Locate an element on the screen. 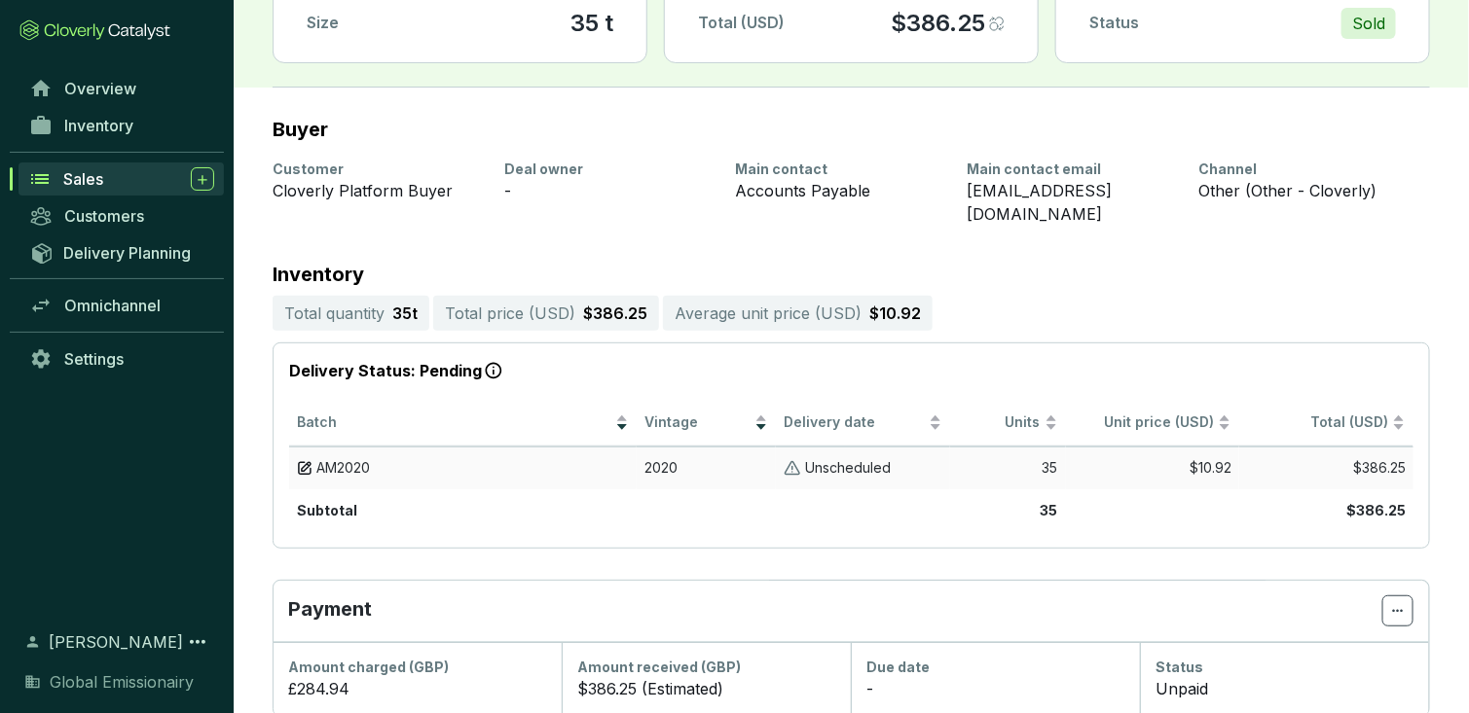  th: Vintage is located at coordinates (706, 423).